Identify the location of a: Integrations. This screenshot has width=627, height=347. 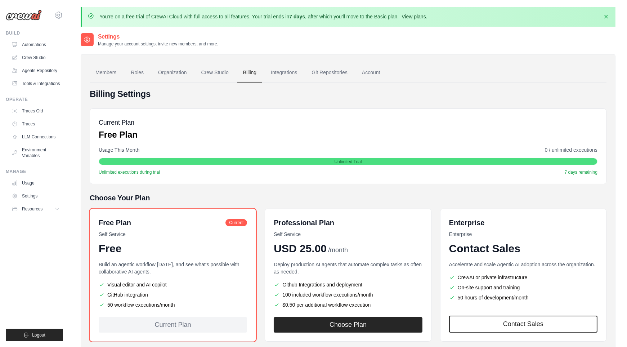
(284, 73).